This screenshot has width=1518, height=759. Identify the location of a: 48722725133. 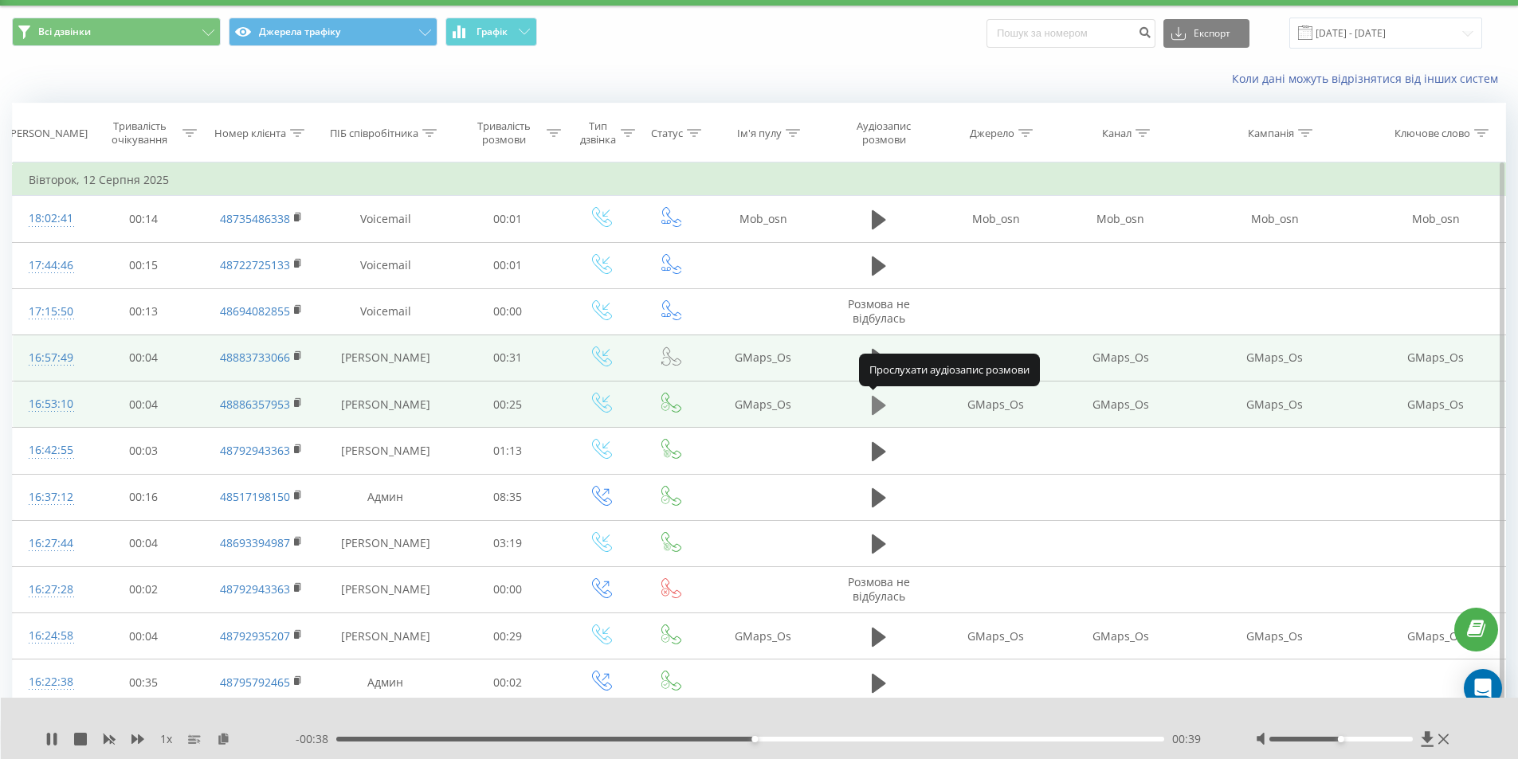
(255, 265).